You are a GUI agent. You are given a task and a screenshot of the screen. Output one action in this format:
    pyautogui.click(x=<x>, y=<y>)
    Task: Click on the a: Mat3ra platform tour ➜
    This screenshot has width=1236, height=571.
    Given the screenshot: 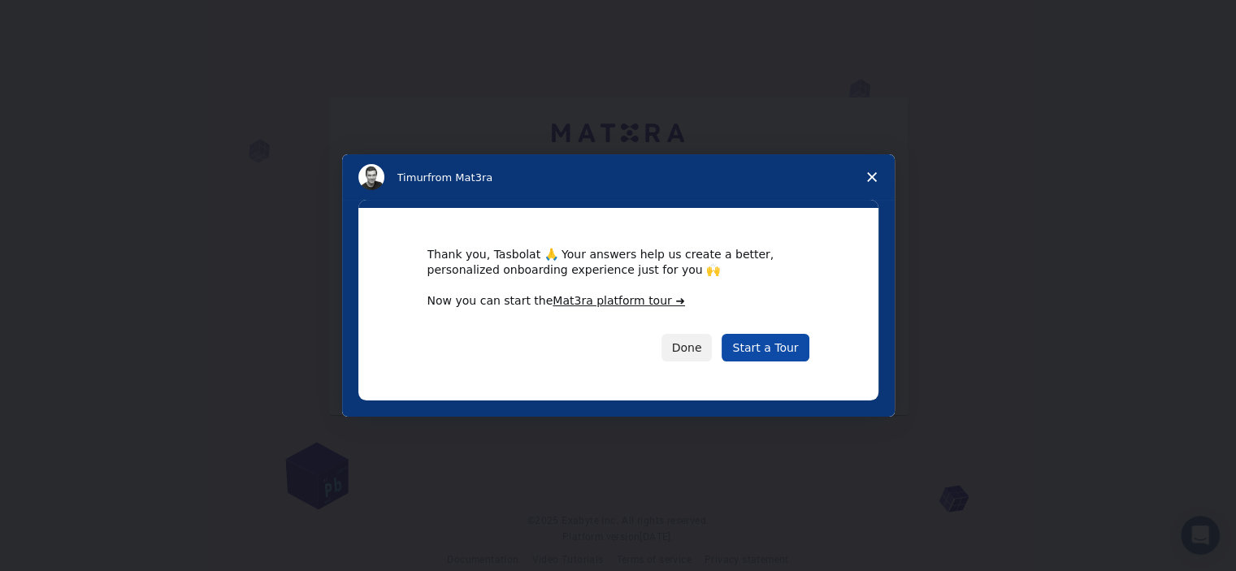 What is the action you would take?
    pyautogui.click(x=619, y=301)
    